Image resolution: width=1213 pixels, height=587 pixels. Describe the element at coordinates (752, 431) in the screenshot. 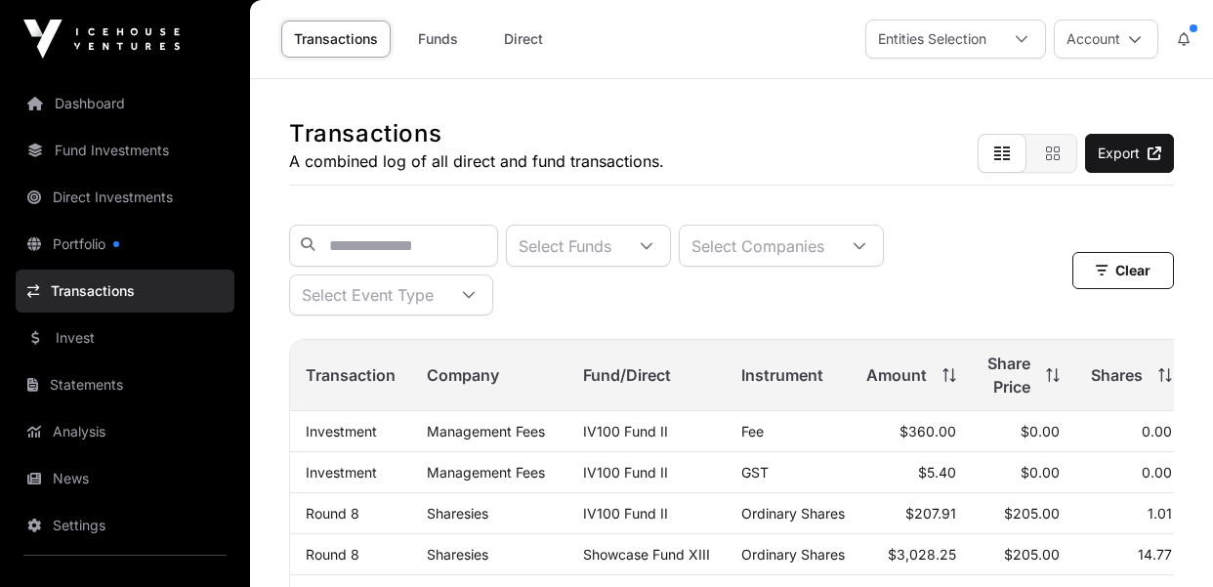

I see `span: Fee` at that location.